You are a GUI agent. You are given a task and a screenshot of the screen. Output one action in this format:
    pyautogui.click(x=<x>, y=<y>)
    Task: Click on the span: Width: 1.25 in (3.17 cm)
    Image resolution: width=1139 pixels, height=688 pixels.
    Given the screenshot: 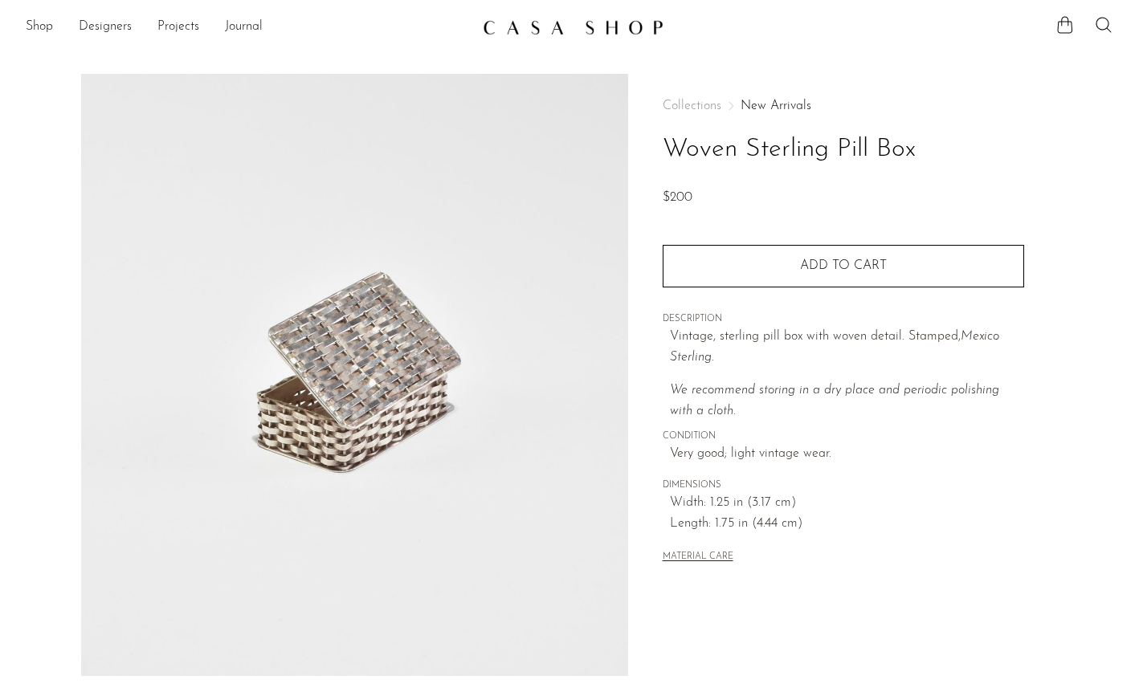 What is the action you would take?
    pyautogui.click(x=846, y=504)
    